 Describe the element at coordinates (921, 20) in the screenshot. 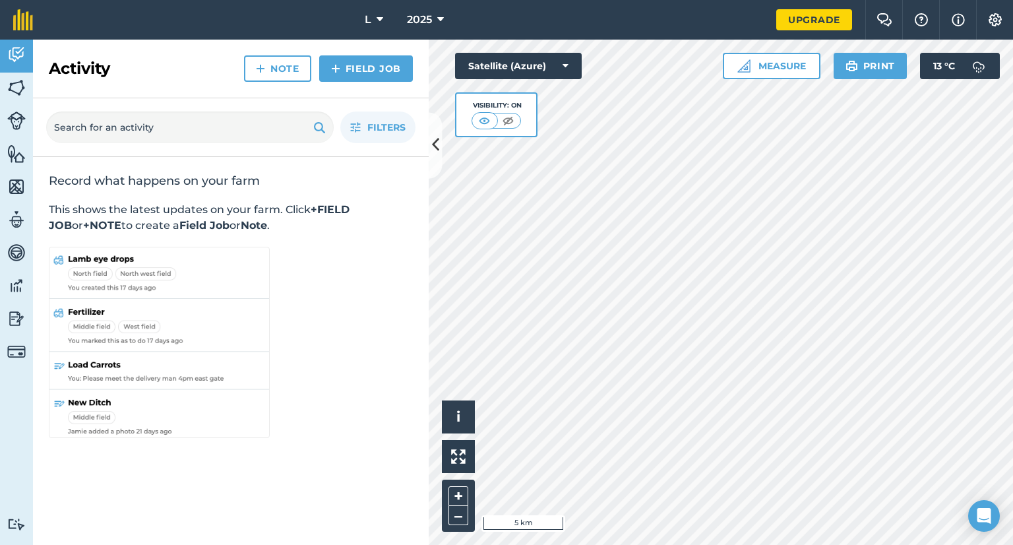

I see `img: A question mark icon` at that location.